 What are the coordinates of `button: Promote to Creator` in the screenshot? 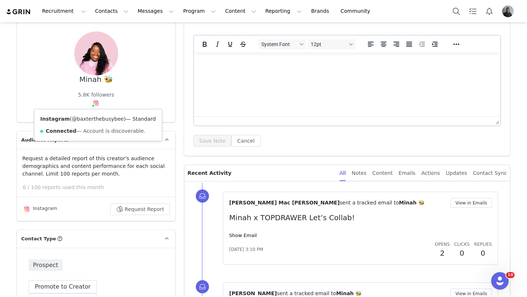 It's located at (63, 287).